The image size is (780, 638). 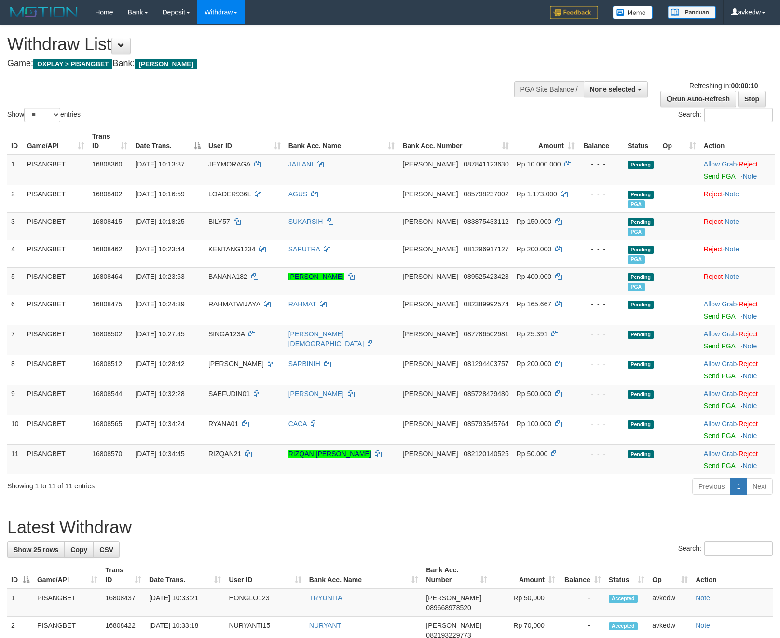 What do you see at coordinates (712, 486) in the screenshot?
I see `a: Previous` at bounding box center [712, 486].